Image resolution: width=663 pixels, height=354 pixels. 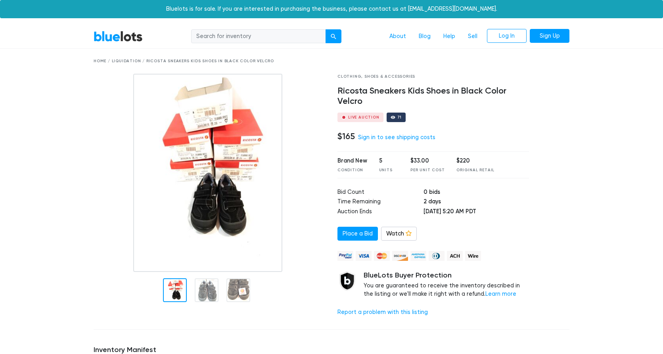 What do you see at coordinates (418, 256) in the screenshot?
I see `img: american_express-ae2a9f97a040b4b41f6397f7637041a5861d5f99d0716c09922aba4e24c8547d.png` at bounding box center [418, 256].